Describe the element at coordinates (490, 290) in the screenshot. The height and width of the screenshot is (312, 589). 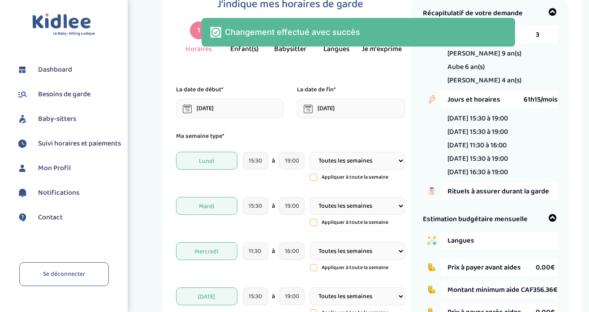
I see `span: Montant minimum aide CAF` at that location.